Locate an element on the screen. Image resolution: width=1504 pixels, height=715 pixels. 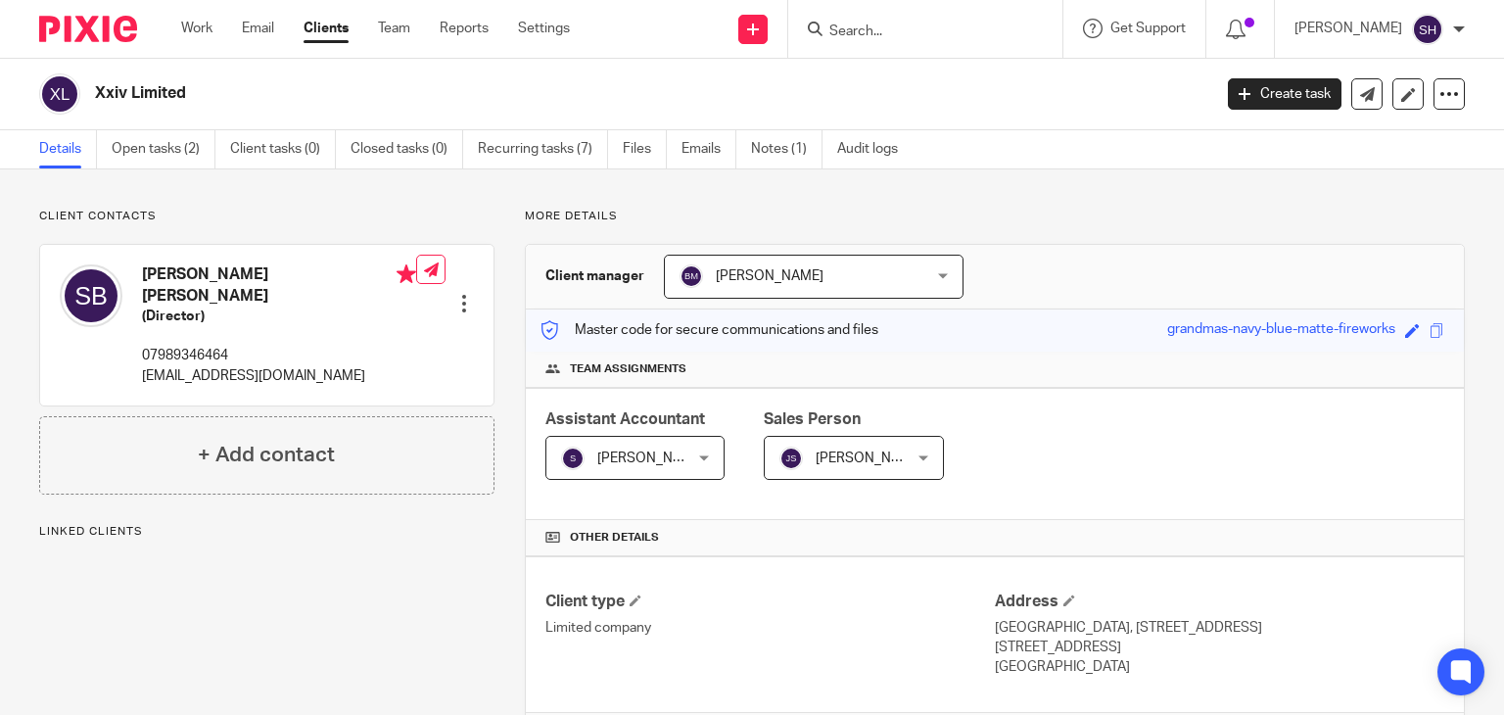
p: Client contacts is located at coordinates (266, 216).